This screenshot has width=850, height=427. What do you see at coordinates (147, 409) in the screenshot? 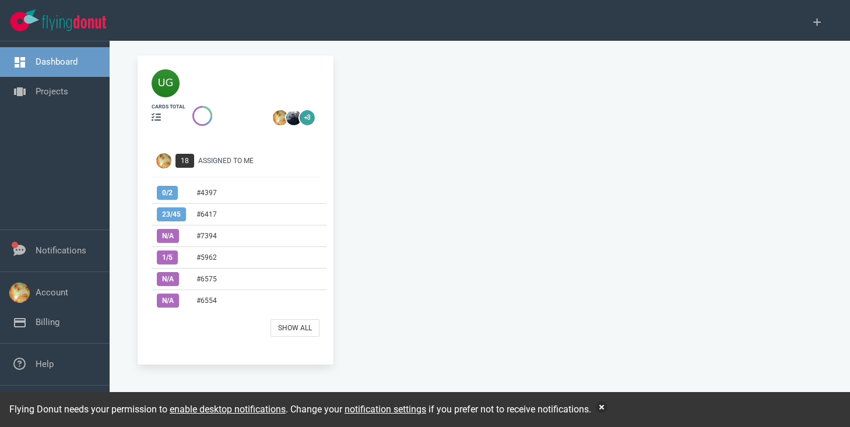
I see `span: Flying Donut needs your permission to` at bounding box center [147, 409].